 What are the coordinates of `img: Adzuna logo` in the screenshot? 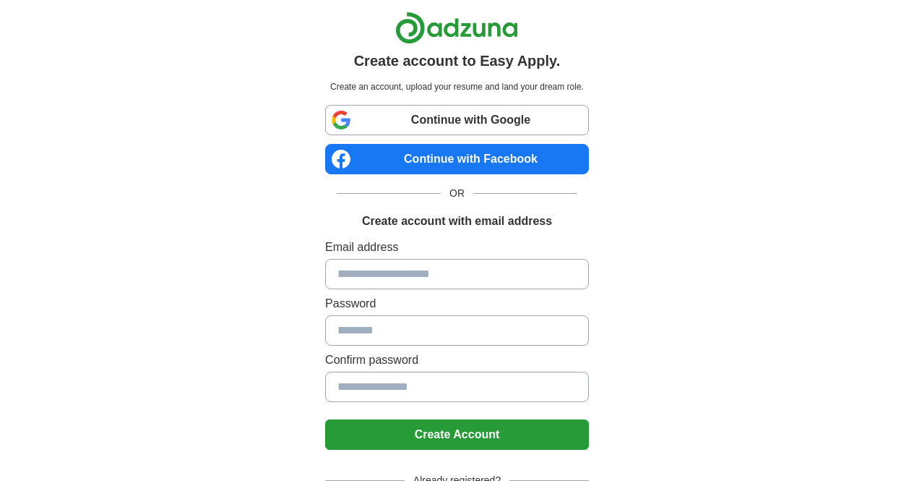 It's located at (457, 27).